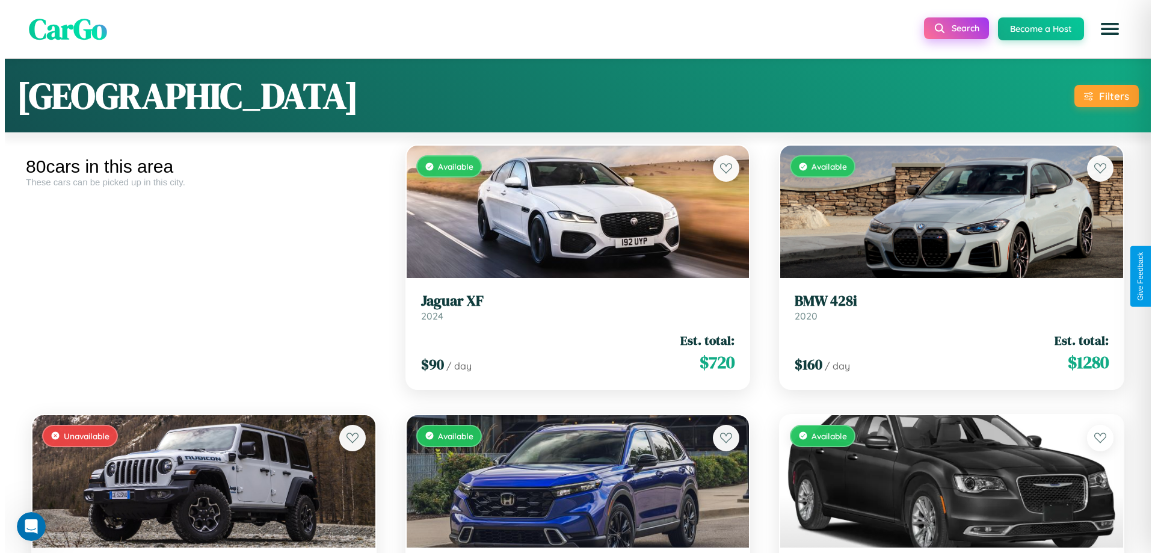 This screenshot has height=553, width=1155. Describe the element at coordinates (1105, 29) in the screenshot. I see `button: Open menu` at that location.